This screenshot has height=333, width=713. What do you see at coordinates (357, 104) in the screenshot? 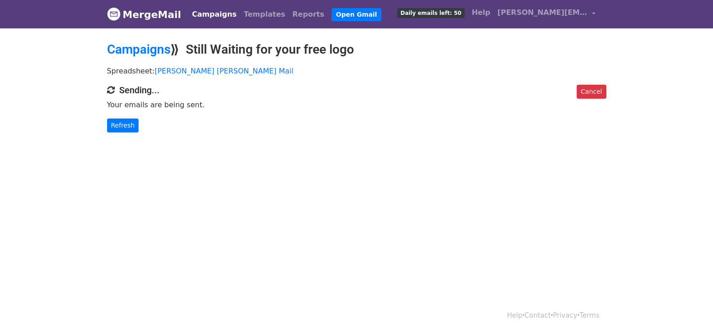
I see `p: Your emails are being sent.` at bounding box center [357, 104].